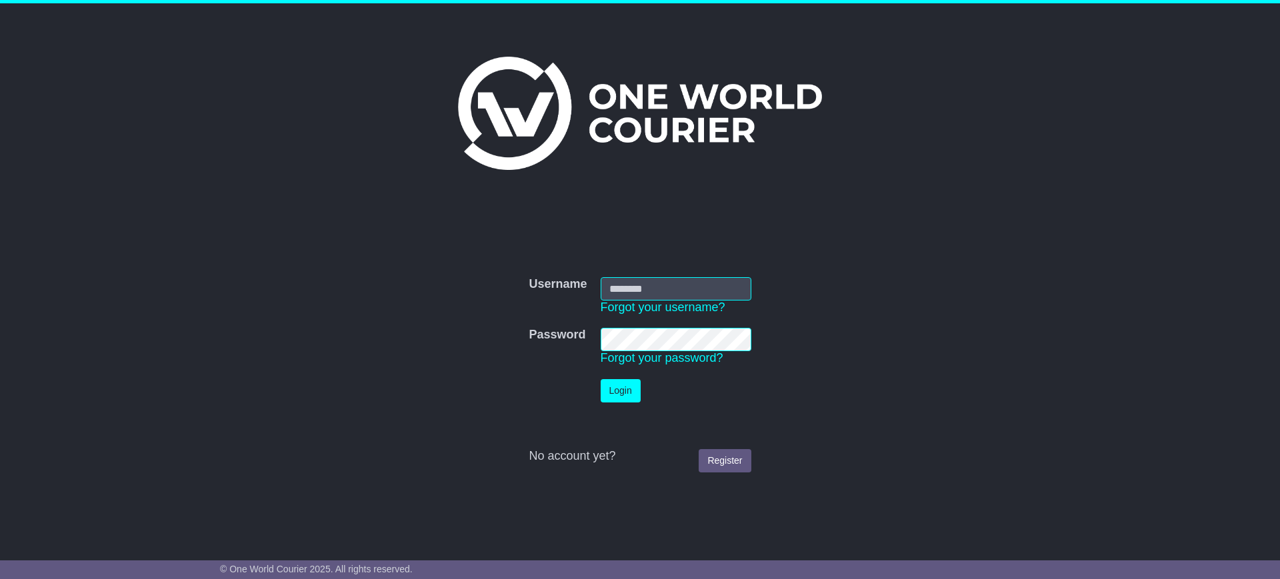 The image size is (1280, 579). Describe the element at coordinates (316, 569) in the screenshot. I see `span: © One World Courier 2025. All rights reserved.` at that location.